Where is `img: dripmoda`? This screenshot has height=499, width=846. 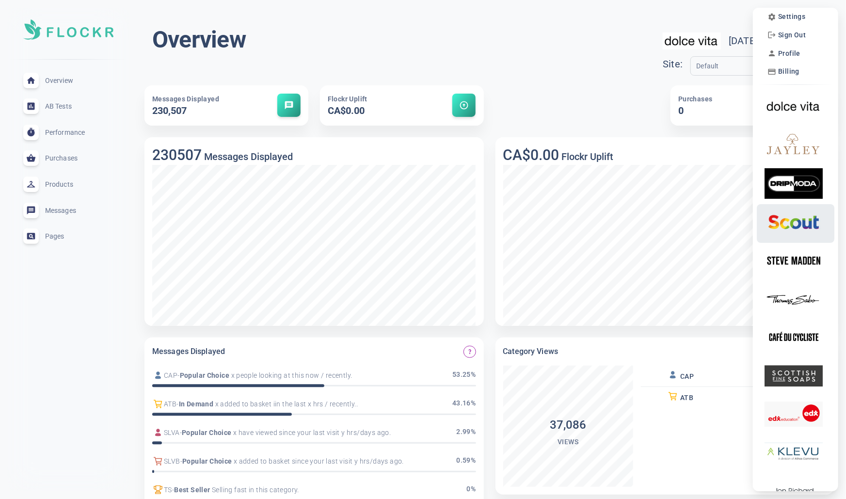
img: dripmoda is located at coordinates (794, 183).